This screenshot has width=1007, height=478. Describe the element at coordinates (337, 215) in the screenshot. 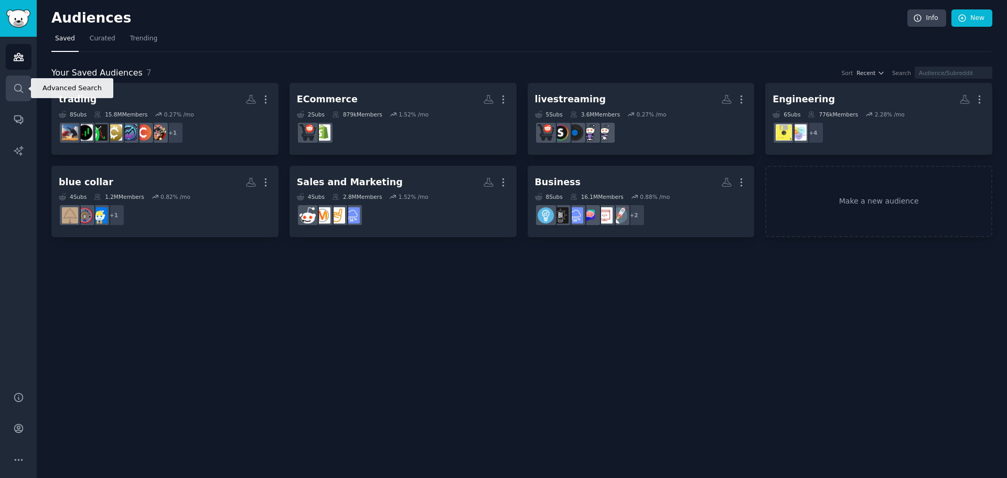

I see `img: ColdEmailAndSales` at that location.